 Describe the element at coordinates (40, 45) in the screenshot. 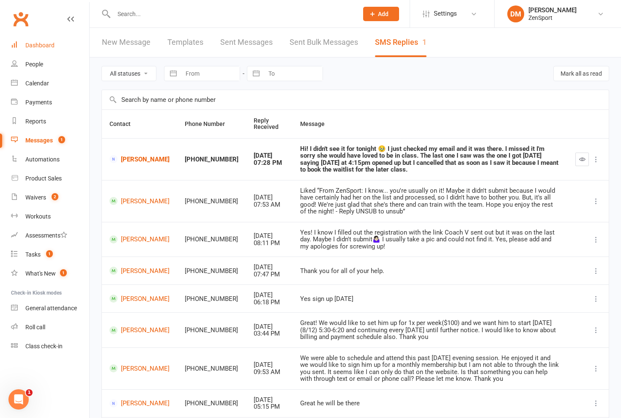

I see `div: Dashboard` at that location.